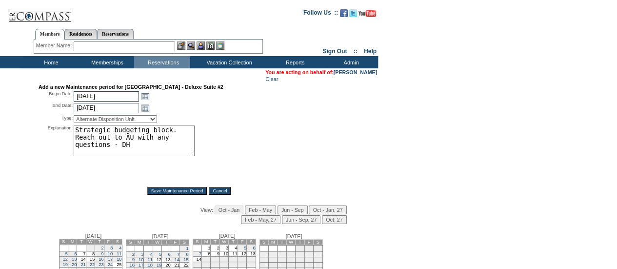 Image resolution: width=617 pixels, height=269 pixels. Describe the element at coordinates (261, 210) in the screenshot. I see `input: Feb - May` at that location.